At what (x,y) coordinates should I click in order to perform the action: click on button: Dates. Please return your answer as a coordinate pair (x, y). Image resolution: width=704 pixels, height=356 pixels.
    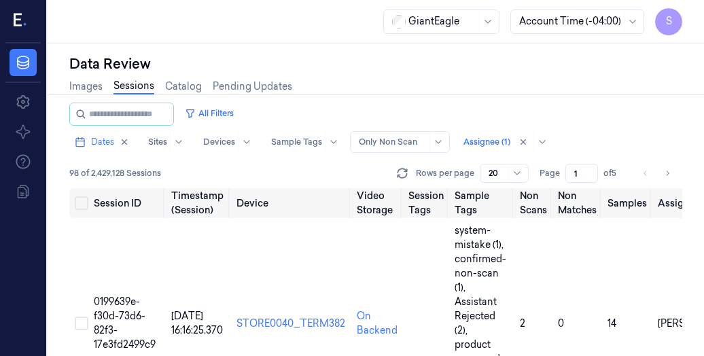
    Looking at the image, I should click on (102, 142).